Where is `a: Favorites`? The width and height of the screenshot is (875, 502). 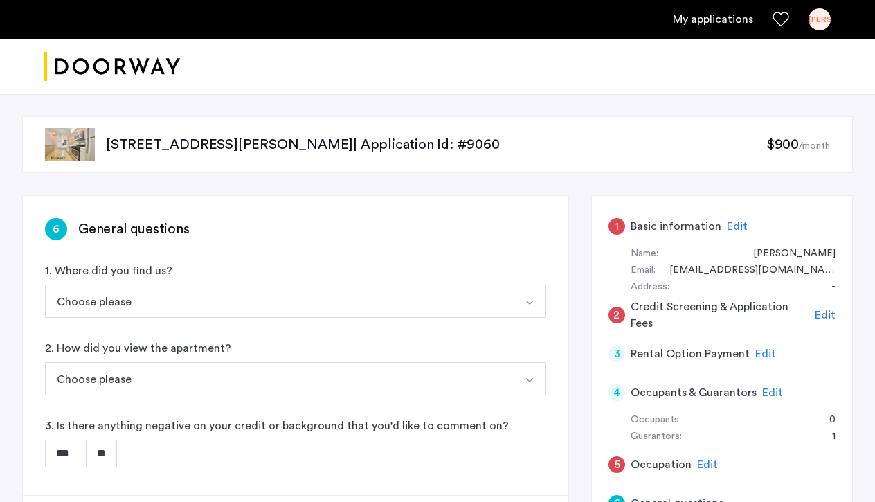
a: Favorites is located at coordinates (781, 19).